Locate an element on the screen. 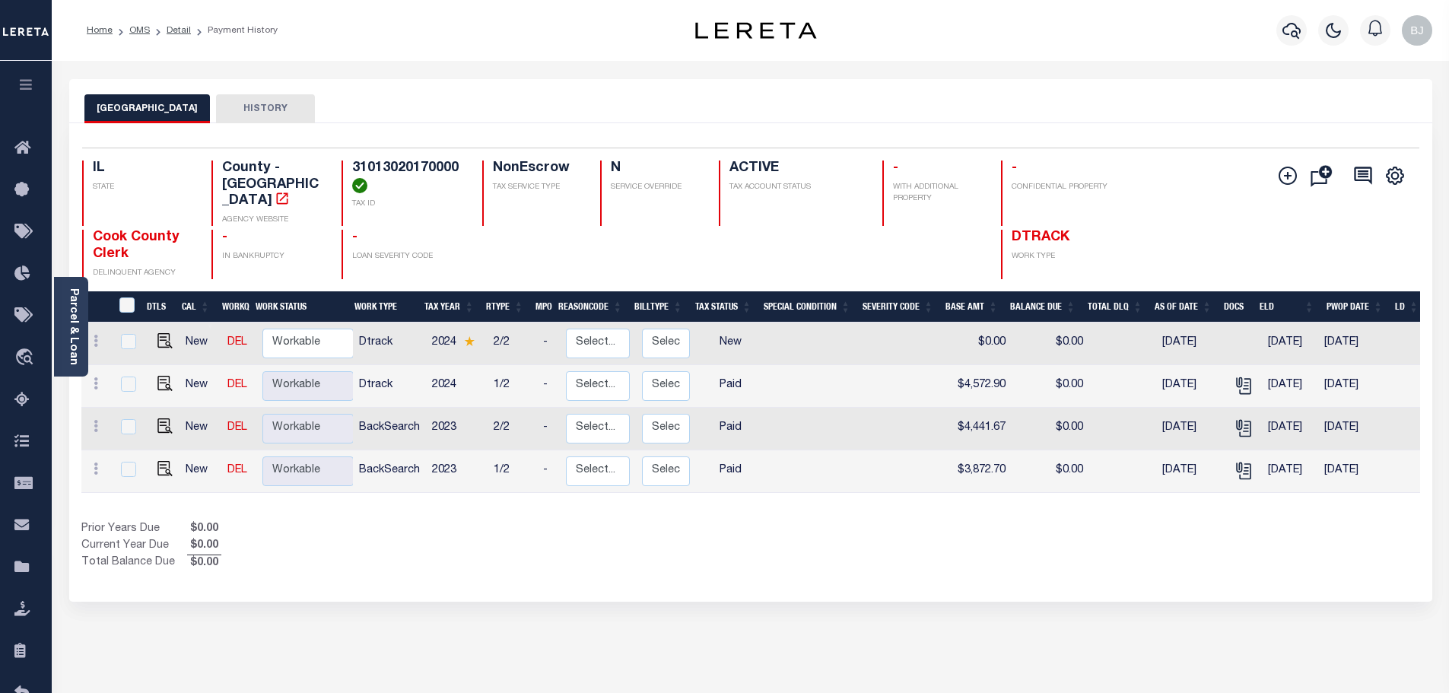 Image resolution: width=1449 pixels, height=693 pixels. h4: 31013020170000 is located at coordinates (408, 176).